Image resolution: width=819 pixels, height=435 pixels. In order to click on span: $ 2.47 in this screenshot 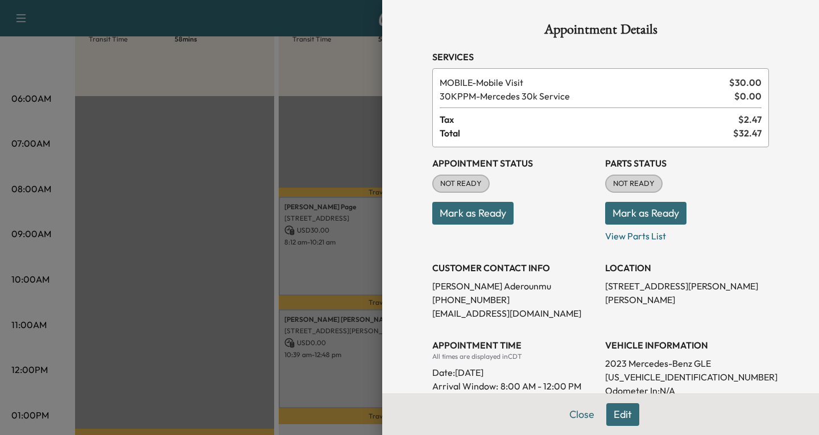, I will do `click(750, 119)`.